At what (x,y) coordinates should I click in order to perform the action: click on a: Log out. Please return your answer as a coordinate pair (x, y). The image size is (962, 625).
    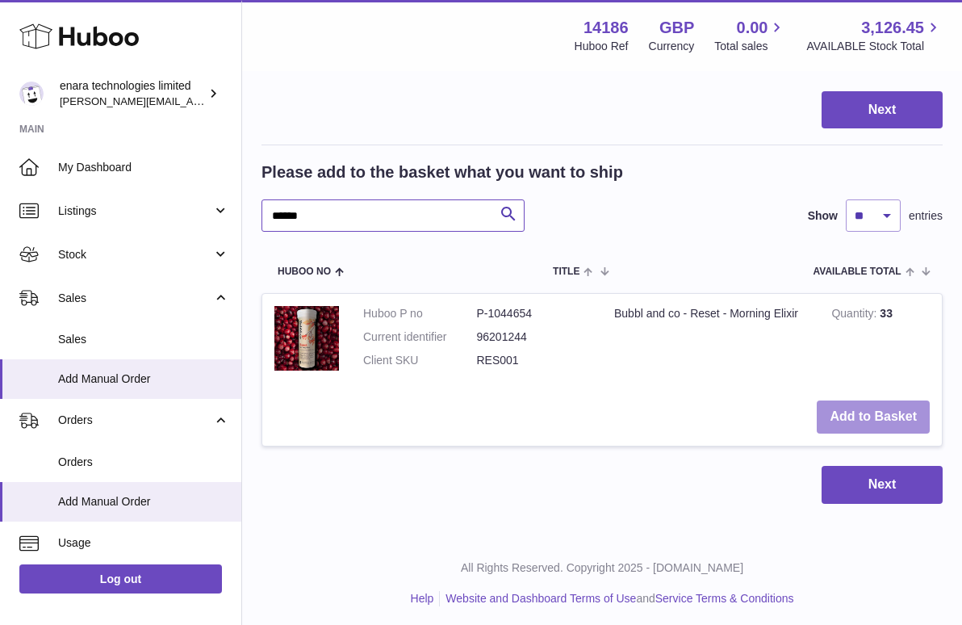
    Looking at the image, I should click on (120, 579).